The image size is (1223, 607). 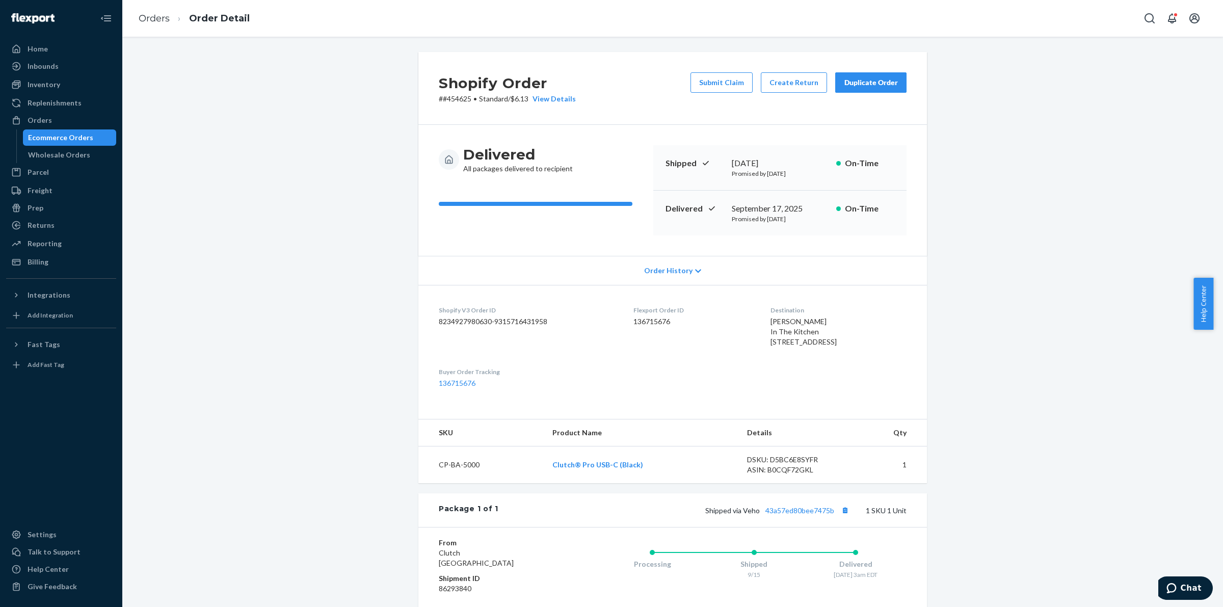 I want to click on div: Integrations, so click(x=49, y=295).